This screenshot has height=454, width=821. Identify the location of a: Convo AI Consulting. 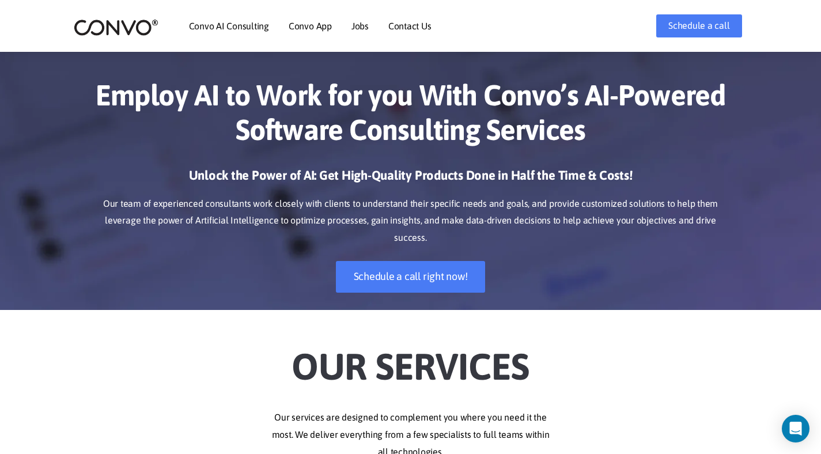
(229, 26).